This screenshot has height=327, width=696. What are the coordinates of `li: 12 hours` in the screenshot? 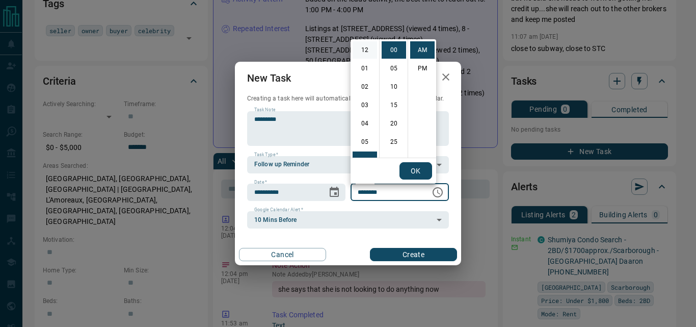 It's located at (365, 50).